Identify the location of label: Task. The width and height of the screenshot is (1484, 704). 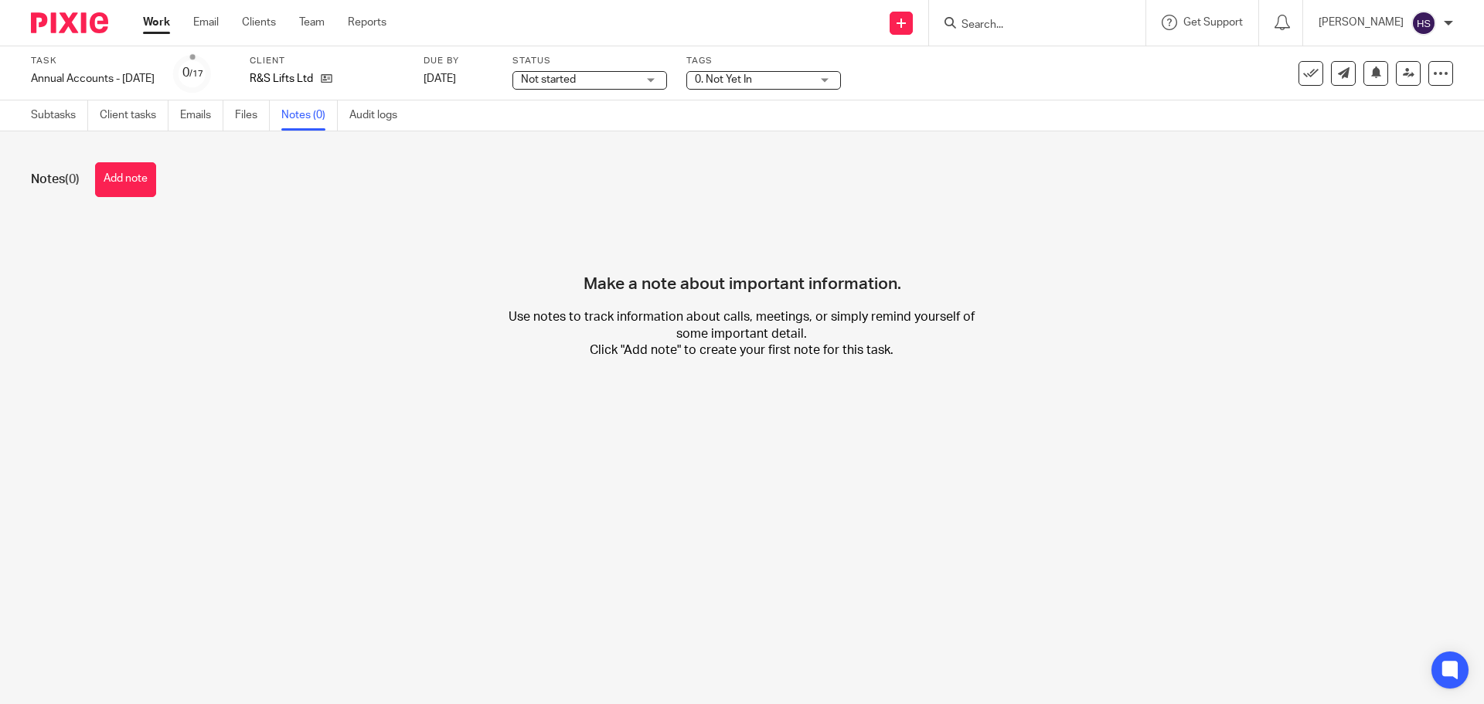
(93, 61).